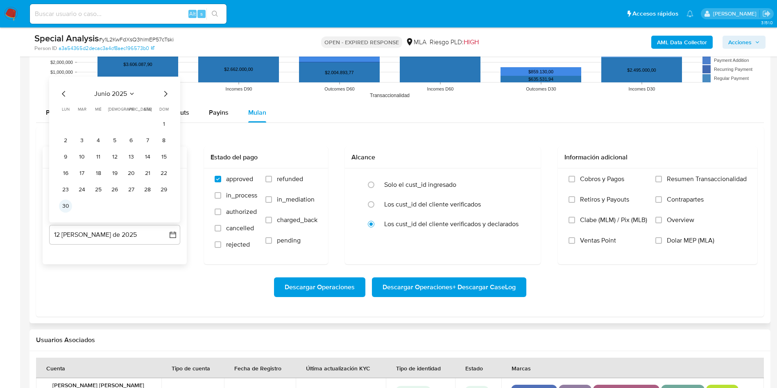 Image resolution: width=777 pixels, height=388 pixels. Describe the element at coordinates (128, 14) in the screenshot. I see `input: Buscar usuario o caso...` at that location.